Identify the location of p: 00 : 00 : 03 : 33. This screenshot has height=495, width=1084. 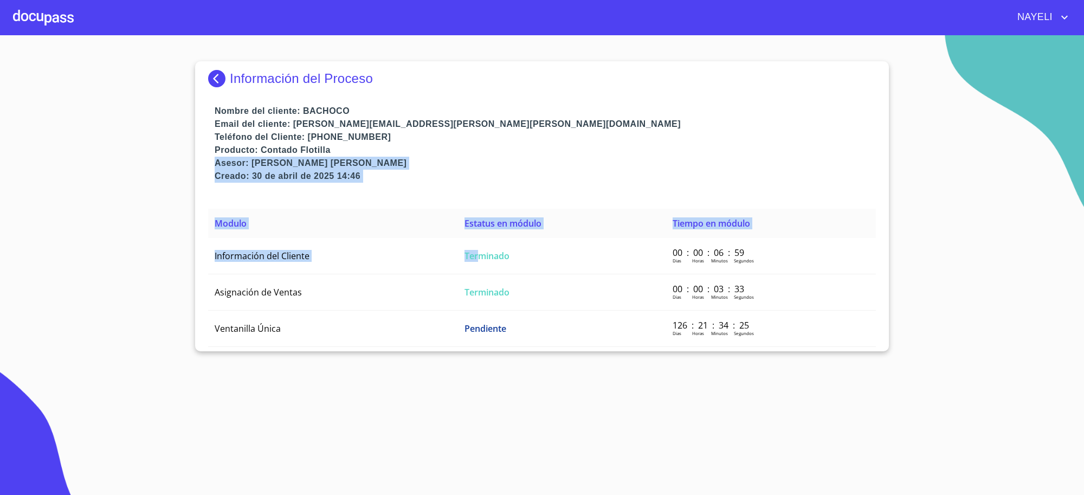
(709, 289).